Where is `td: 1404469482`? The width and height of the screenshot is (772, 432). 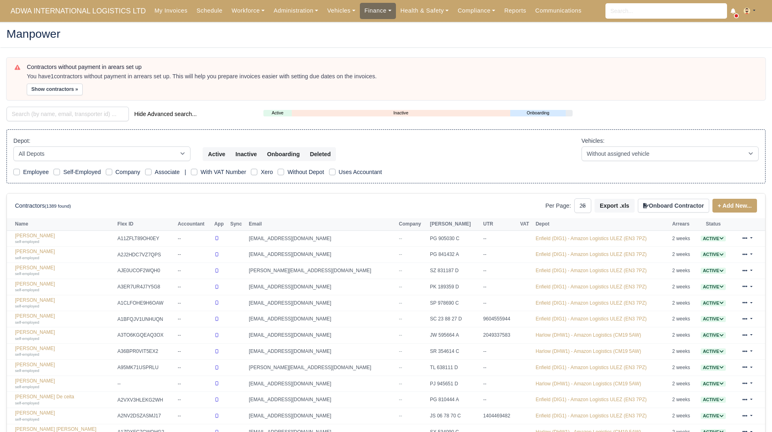
td: 1404469482 is located at coordinates (499, 416).